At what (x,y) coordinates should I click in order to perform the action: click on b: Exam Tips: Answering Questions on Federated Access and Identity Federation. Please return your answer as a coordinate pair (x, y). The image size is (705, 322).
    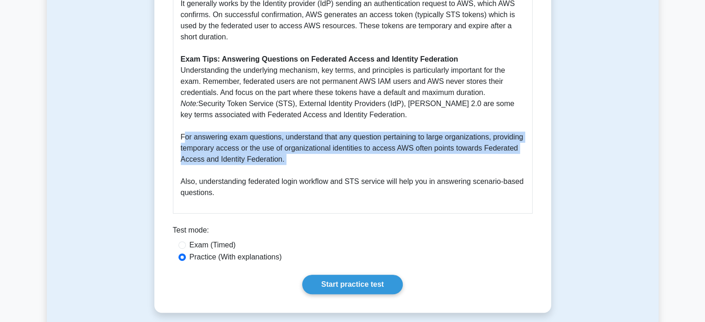
    Looking at the image, I should click on (319, 59).